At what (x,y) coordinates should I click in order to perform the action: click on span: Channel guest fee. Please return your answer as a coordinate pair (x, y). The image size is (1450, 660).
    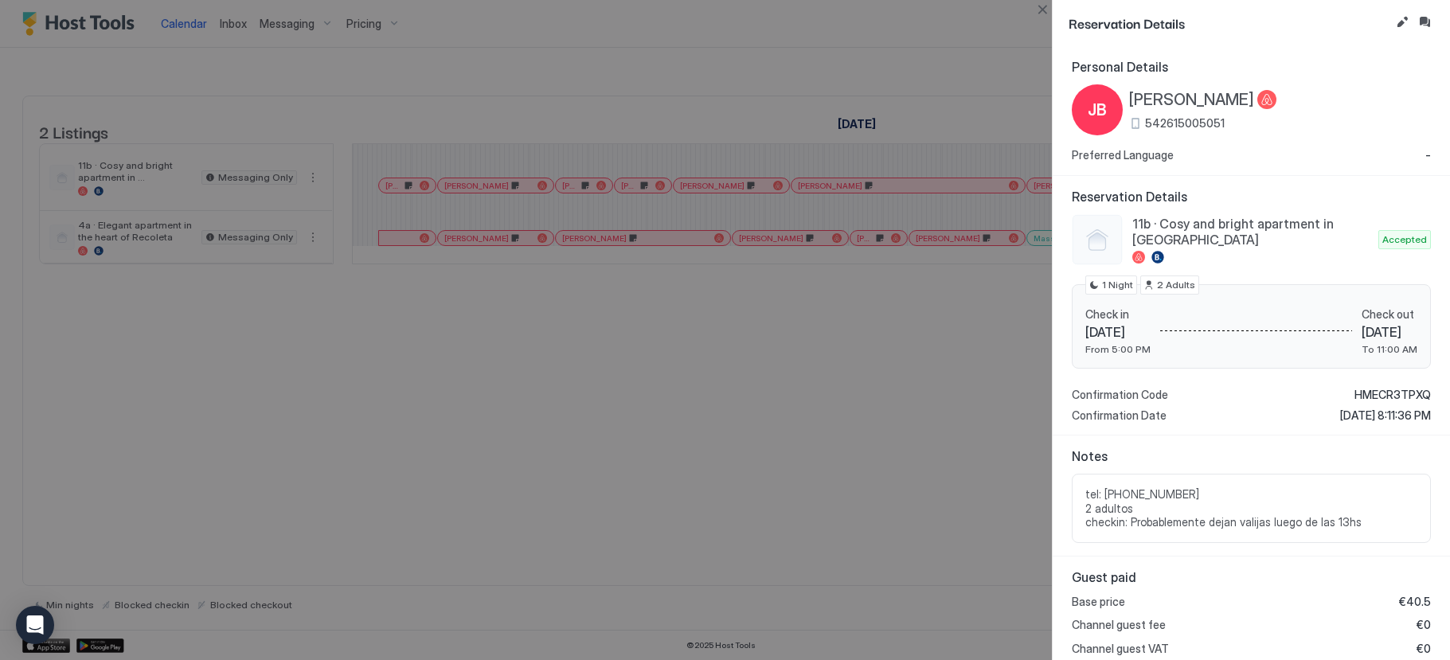
    Looking at the image, I should click on (1119, 625).